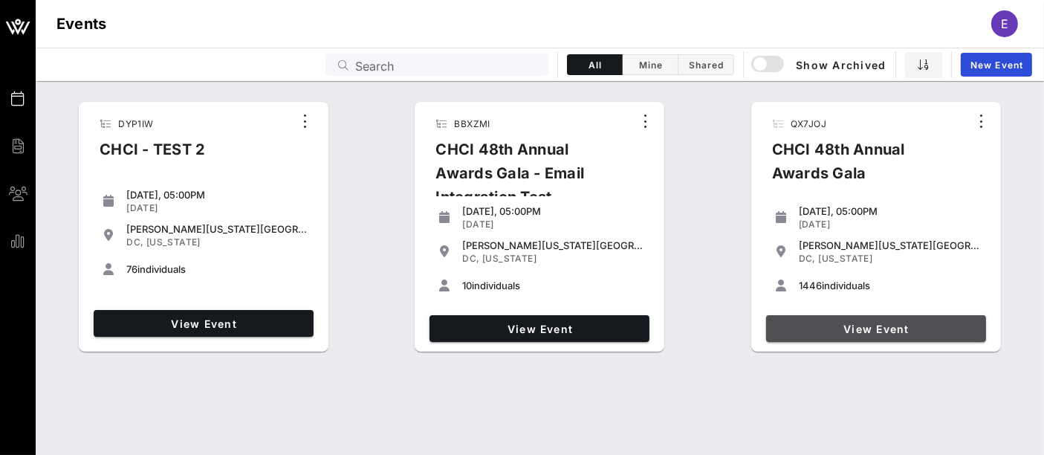 Image resolution: width=1044 pixels, height=455 pixels. What do you see at coordinates (472, 123) in the screenshot?
I see `span: BBXZMI` at bounding box center [472, 123].